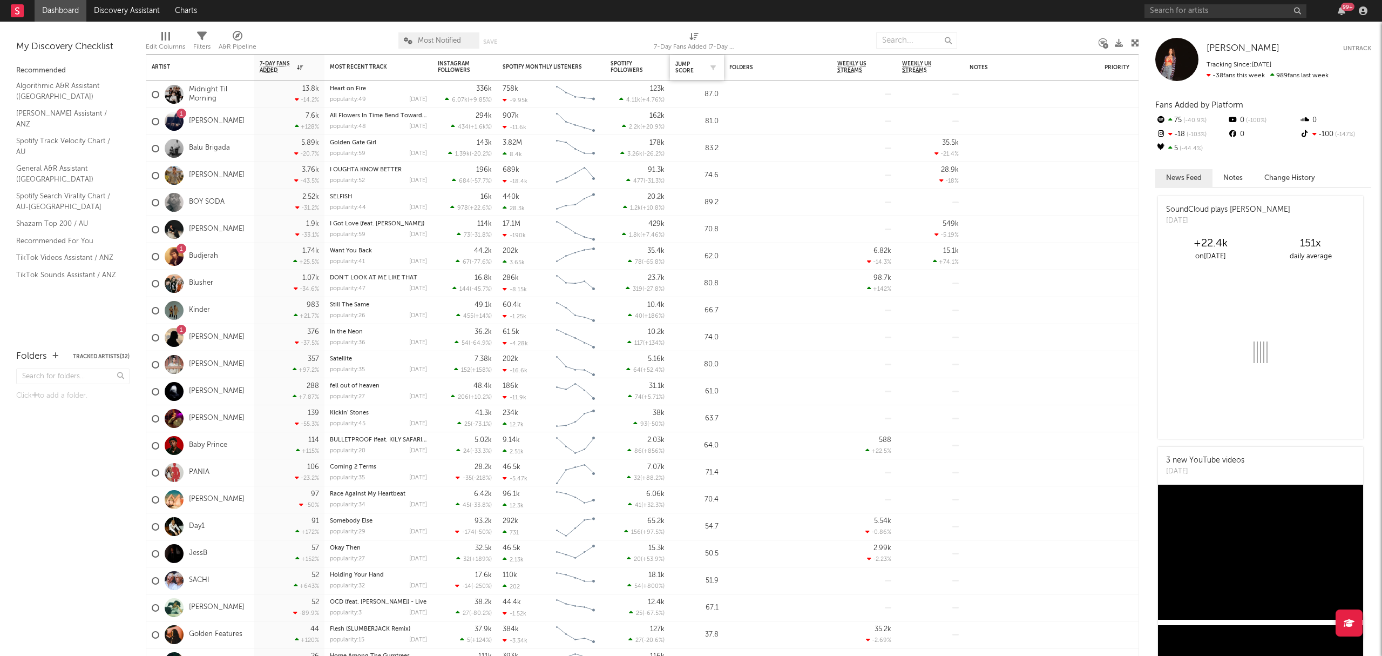 The height and width of the screenshot is (656, 1382). I want to click on div: 70.8, so click(697, 229).